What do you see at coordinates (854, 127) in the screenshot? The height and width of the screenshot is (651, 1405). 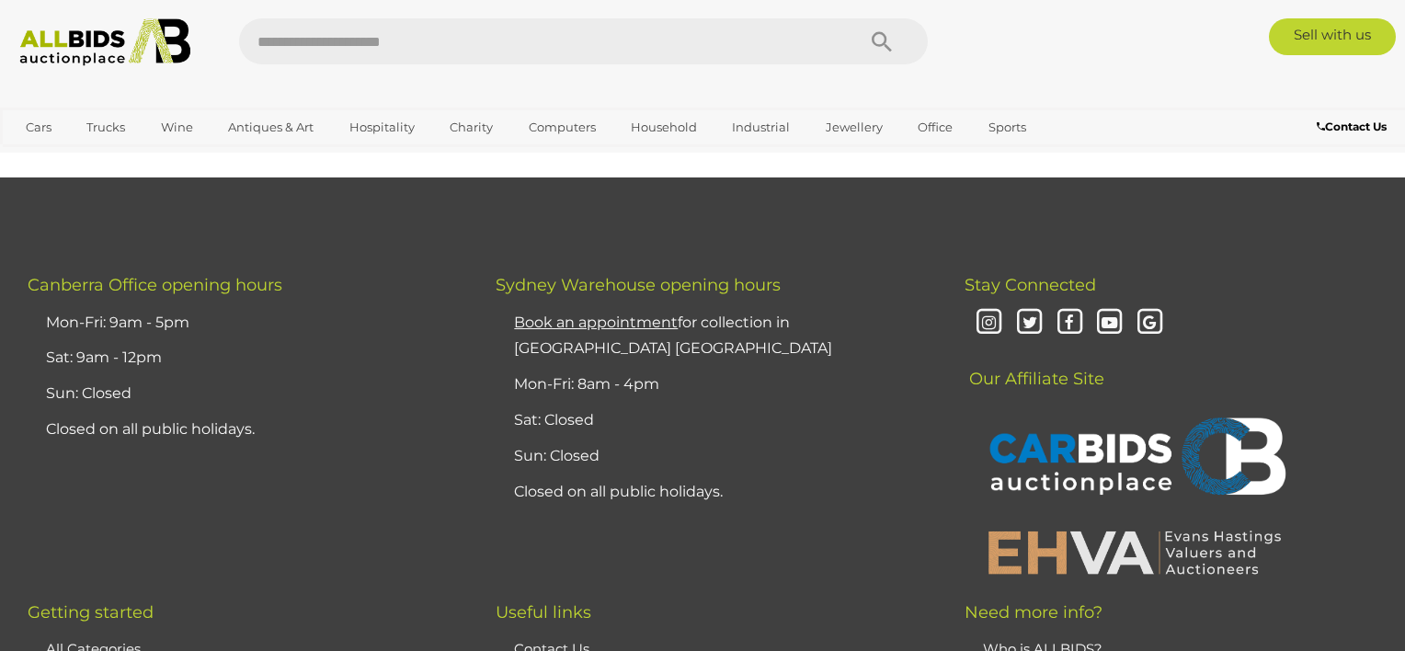 I see `a: Jewellery` at bounding box center [854, 127].